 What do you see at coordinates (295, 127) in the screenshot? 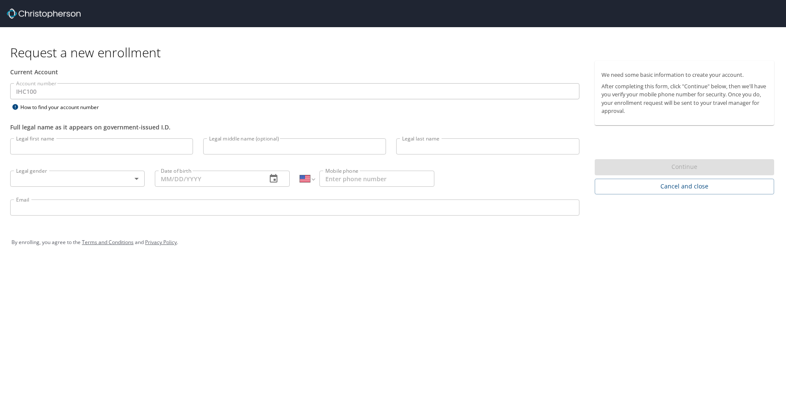
I see `div: Full legal name as it appears on government-issued I.D.` at bounding box center [295, 127].